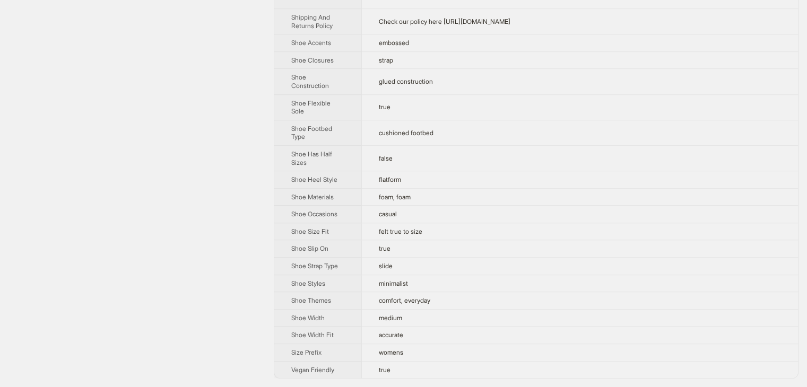 This screenshot has height=387, width=807. I want to click on span: Size Prefix, so click(306, 352).